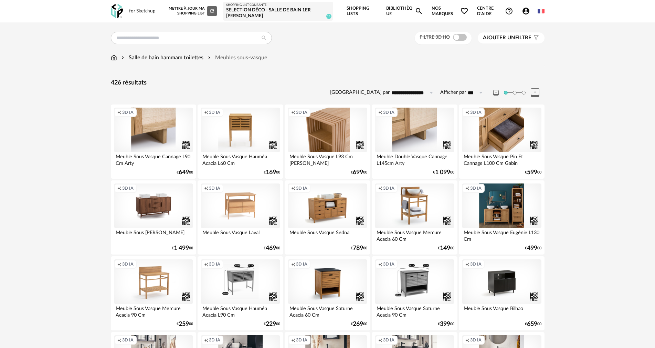 Image resolution: width=655 pixels, height=348 pixels. I want to click on div: Meuble Sous Vasque Eugénie L130 Cm, so click(502, 235).